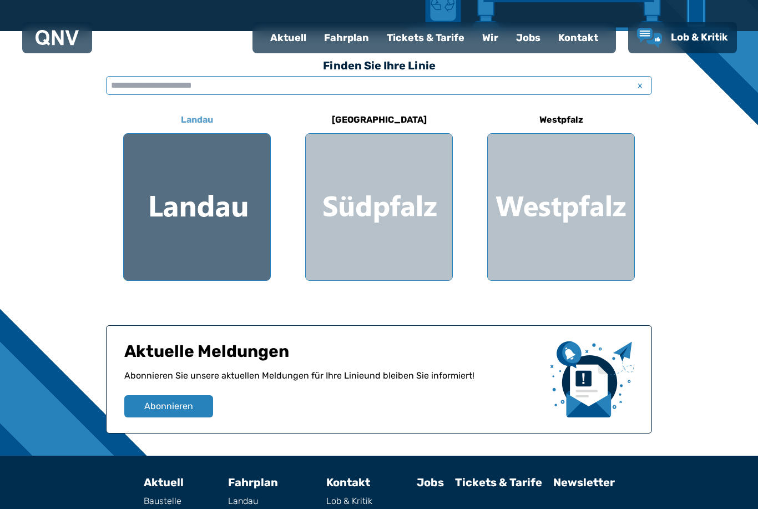 The image size is (758, 509). Describe the element at coordinates (288, 38) in the screenshot. I see `div: Aktuell` at that location.